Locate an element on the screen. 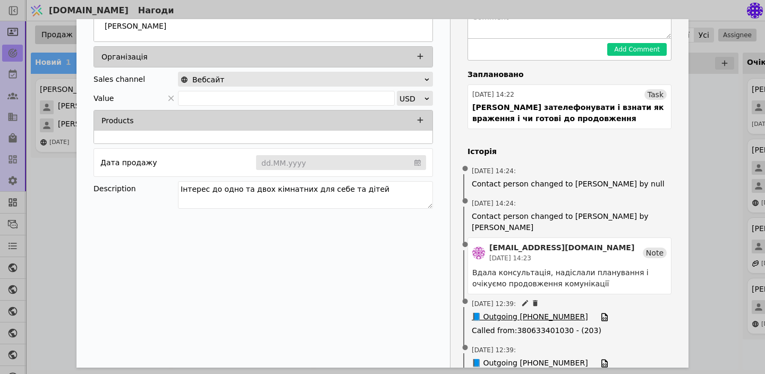  p: Організація is located at coordinates (124, 57).